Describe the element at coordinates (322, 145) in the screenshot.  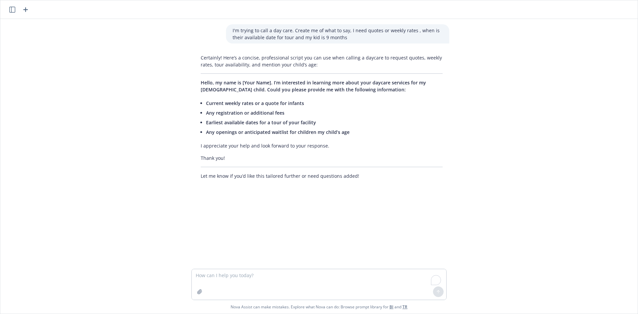
I see `p: I appreciate your help and look forward to your response.` at that location.